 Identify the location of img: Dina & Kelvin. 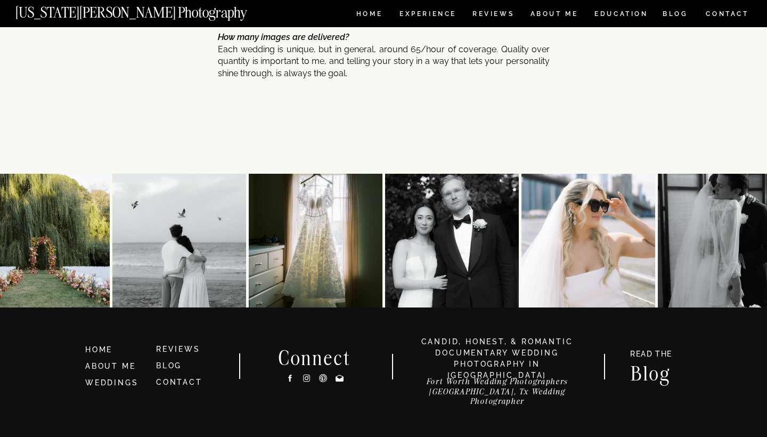
(588, 240).